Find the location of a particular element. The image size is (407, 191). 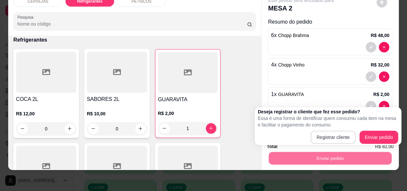

p: Resumo do pedido is located at coordinates (330, 22).